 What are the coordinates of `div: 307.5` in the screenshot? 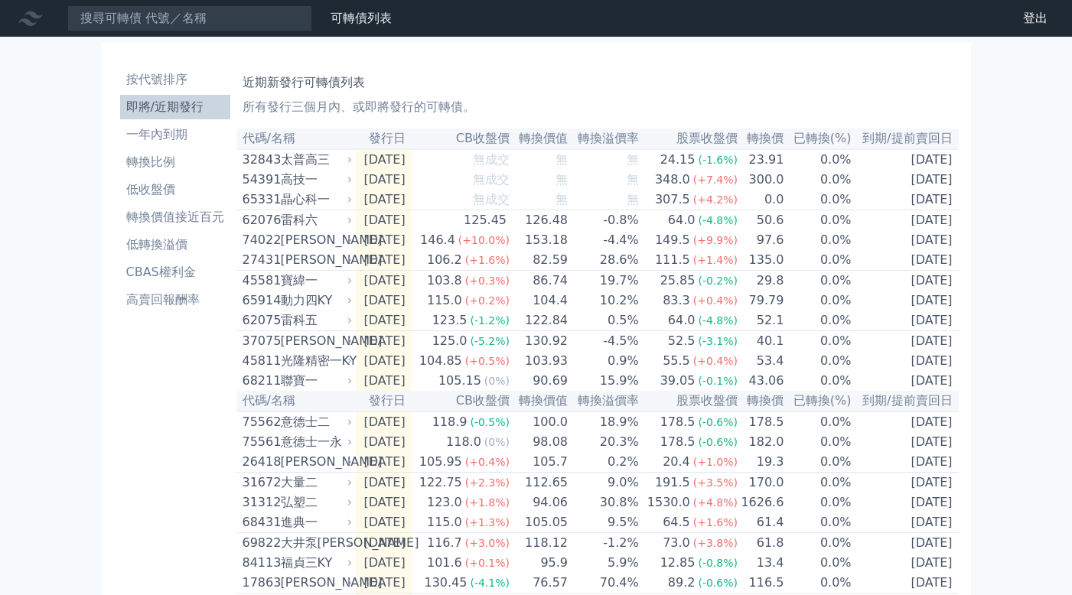 It's located at (672, 200).